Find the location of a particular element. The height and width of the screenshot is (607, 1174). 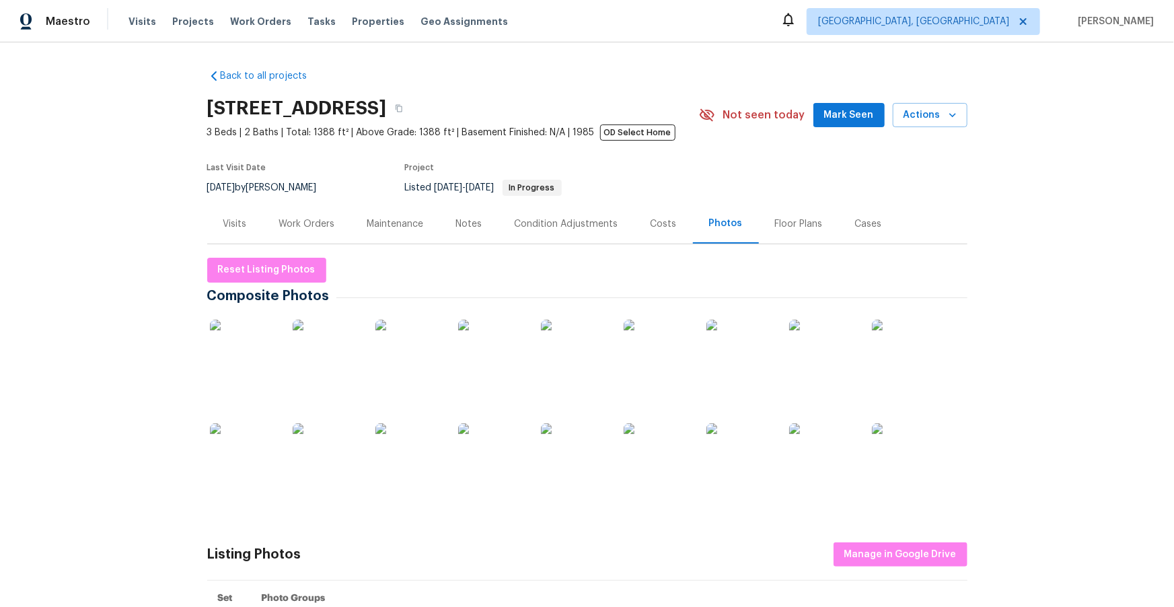

div: Floor Plans is located at coordinates (799, 224).